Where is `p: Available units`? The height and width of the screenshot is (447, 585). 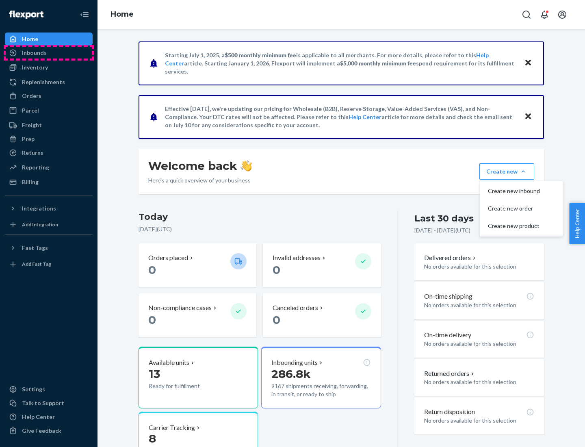 p: Available units is located at coordinates (169, 362).